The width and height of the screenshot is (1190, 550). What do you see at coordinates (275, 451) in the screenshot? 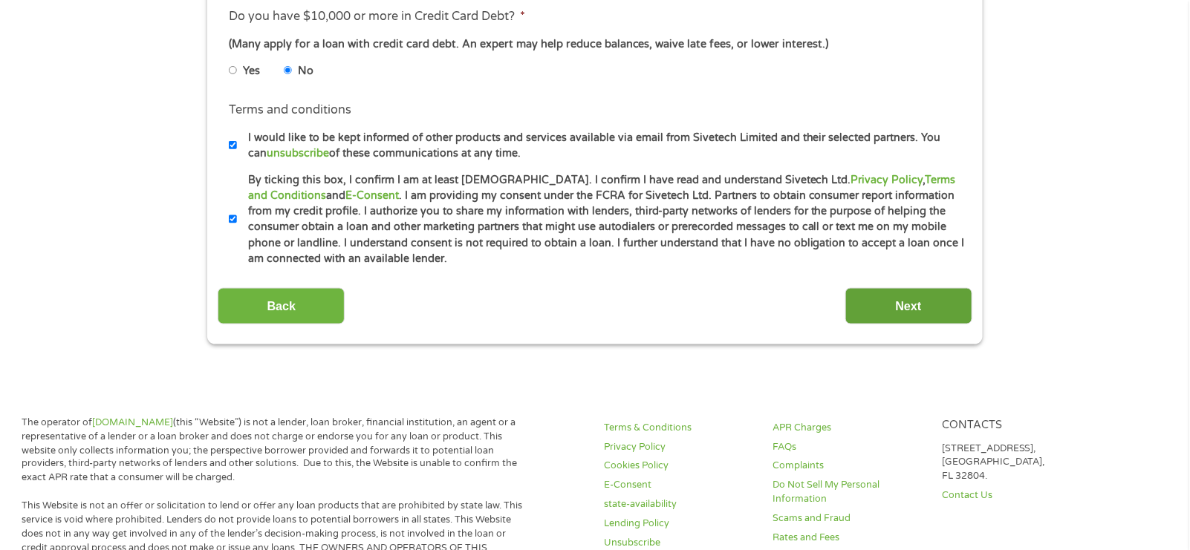
I see `p: The operator of (this “Website”) is not a lender, loan broker, financial institution, an agent or...` at bounding box center [275, 451].